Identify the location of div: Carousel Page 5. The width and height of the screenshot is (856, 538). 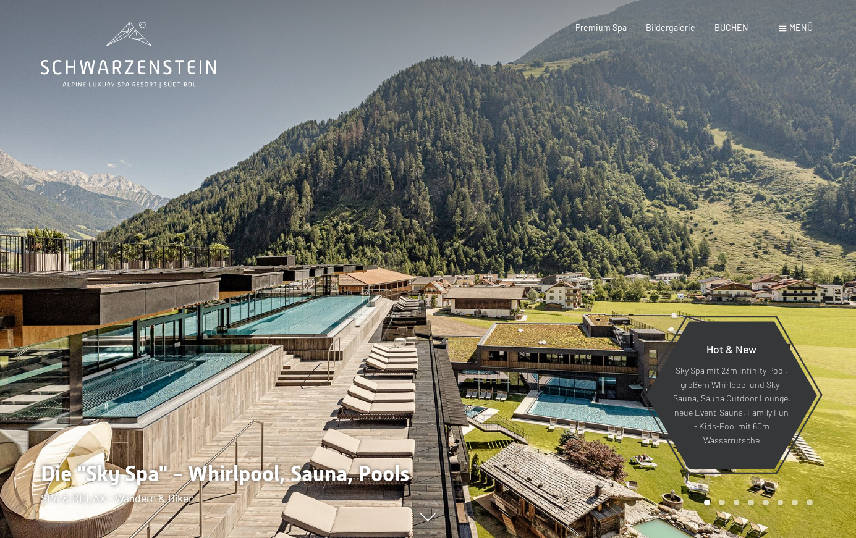
(766, 503).